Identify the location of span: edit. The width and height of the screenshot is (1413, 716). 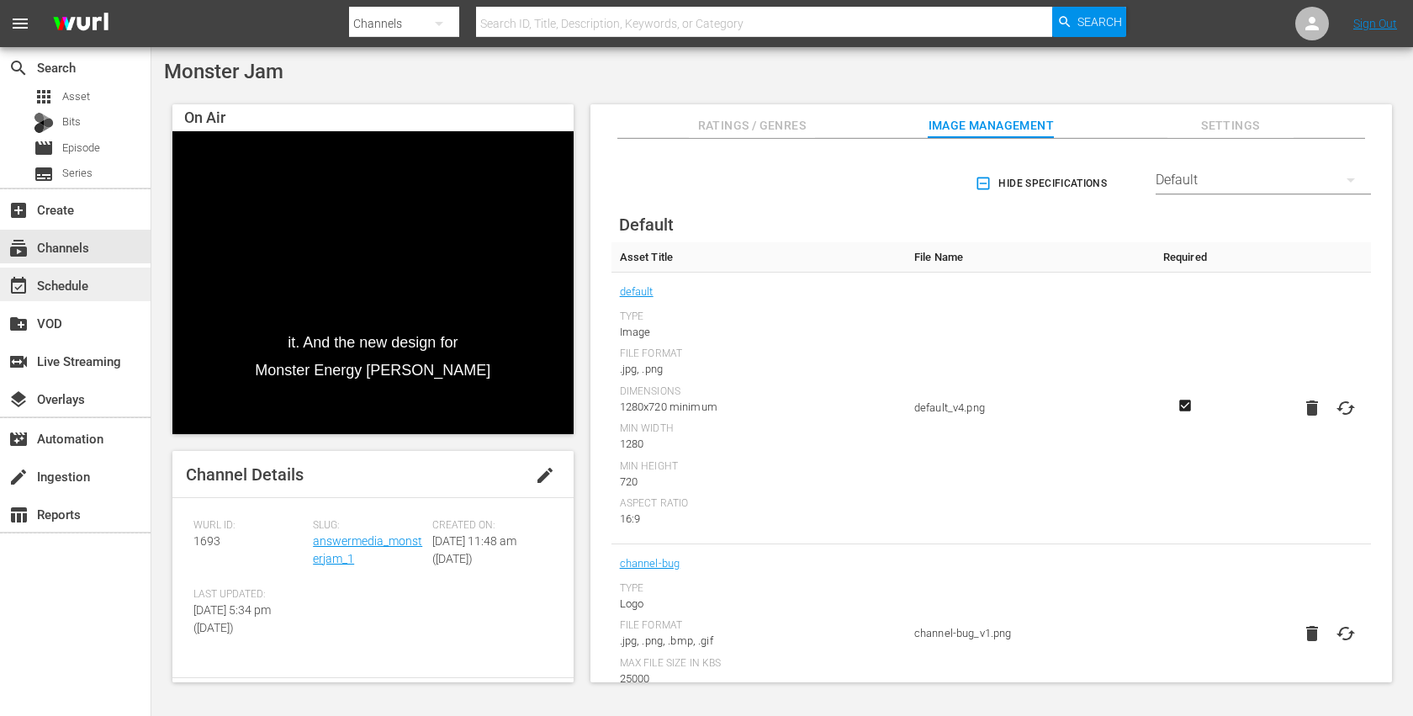
(545, 475).